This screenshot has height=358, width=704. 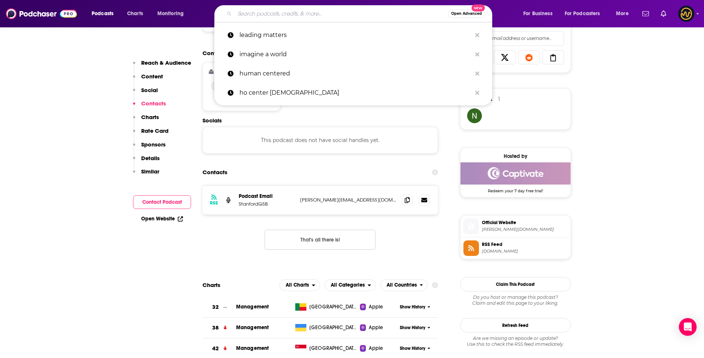 What do you see at coordinates (525, 251) in the screenshot?
I see `span: feeds.captivate.fm` at bounding box center [525, 251].